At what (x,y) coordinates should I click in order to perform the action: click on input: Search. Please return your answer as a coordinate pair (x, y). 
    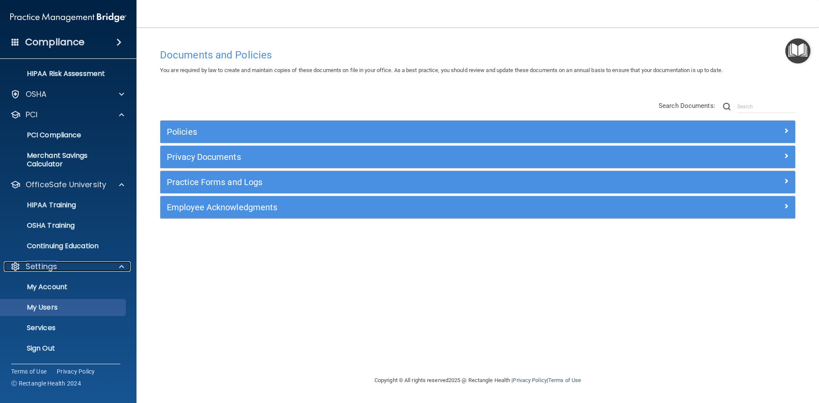
    Looking at the image, I should click on (766, 107).